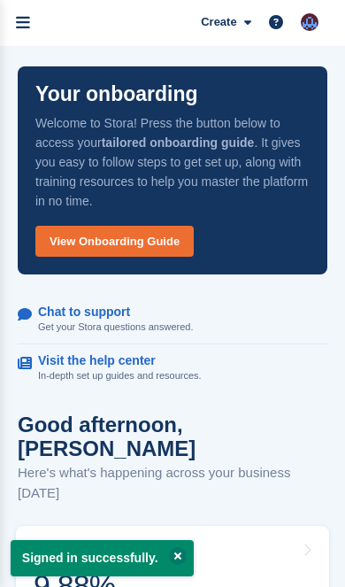 This screenshot has width=345, height=587. Describe the element at coordinates (173, 368) in the screenshot. I see `a: Visit the help center In-depth set up guides and resources.` at that location.